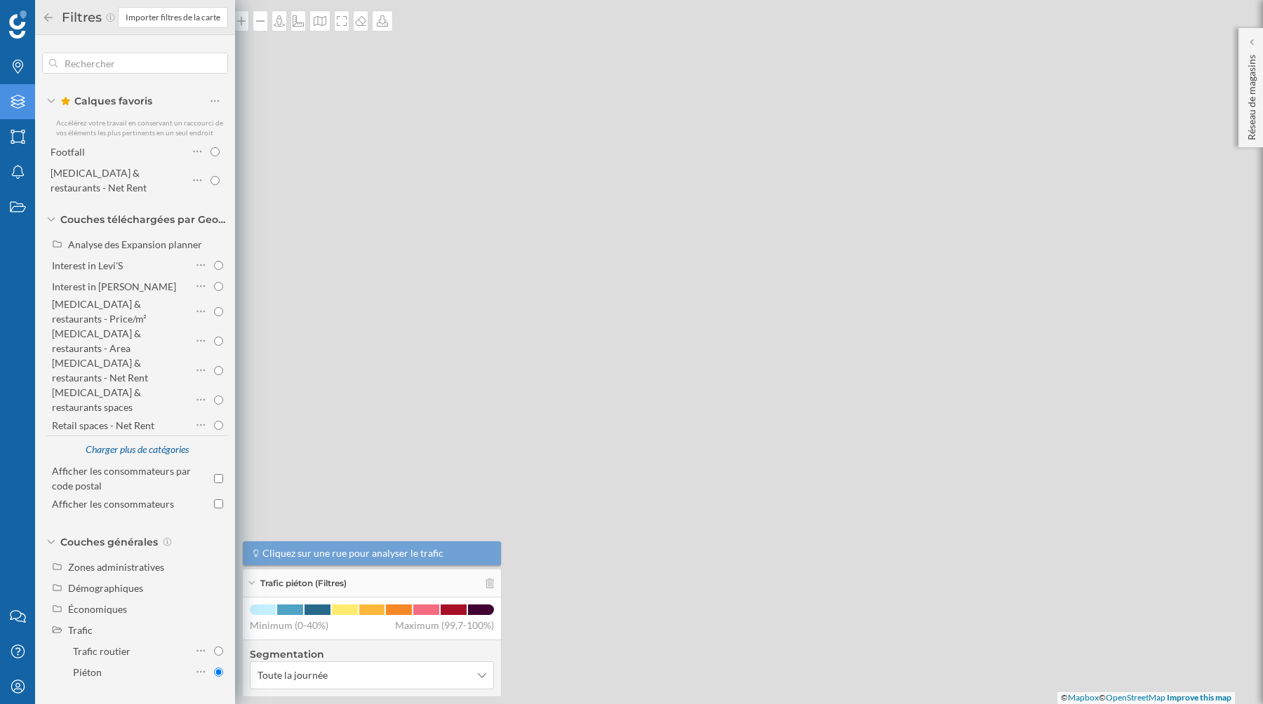 The width and height of the screenshot is (1263, 704). What do you see at coordinates (113, 504) in the screenshot?
I see `div: Afficher les consommateurs` at bounding box center [113, 504].